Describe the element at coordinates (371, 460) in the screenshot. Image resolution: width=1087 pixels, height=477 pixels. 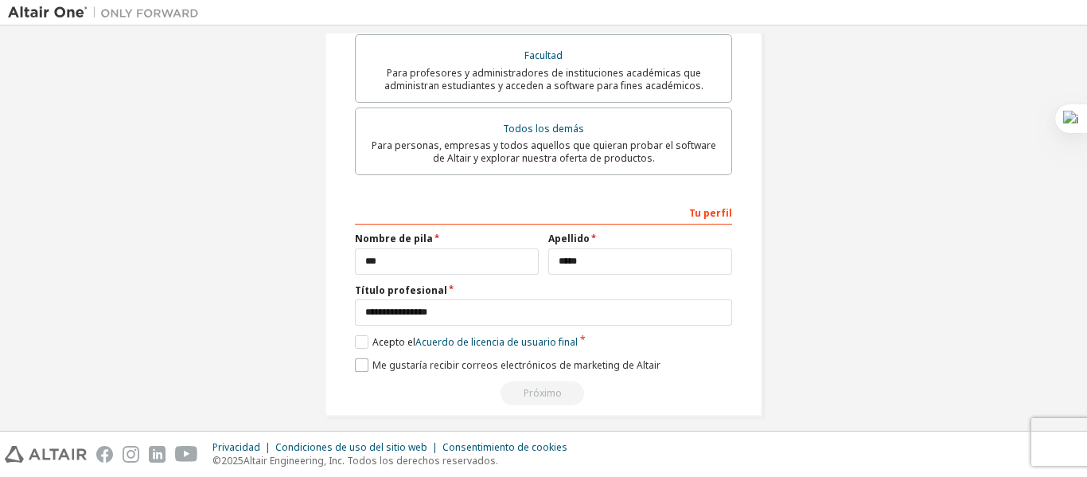
I see `font: Altair Engineering, Inc. Todos los derechos reservados.` at that location.